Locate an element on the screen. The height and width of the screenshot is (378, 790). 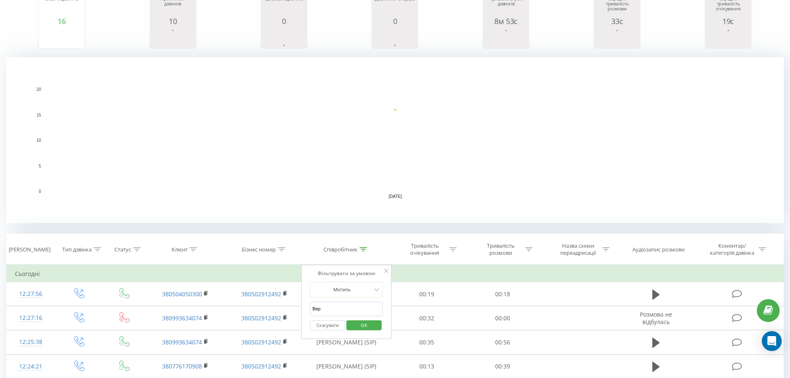
div: Фільтрувати за умовою is located at coordinates (346, 273).